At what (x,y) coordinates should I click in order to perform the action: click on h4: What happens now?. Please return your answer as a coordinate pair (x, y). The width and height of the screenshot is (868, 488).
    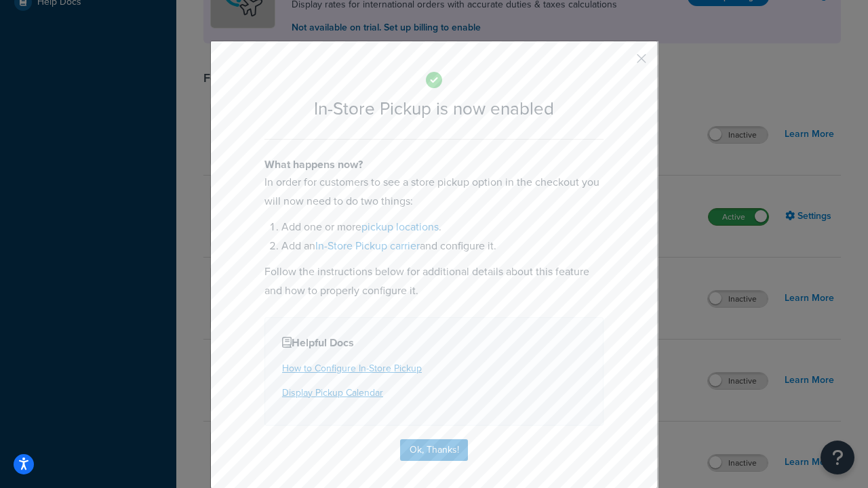
    Looking at the image, I should click on (434, 165).